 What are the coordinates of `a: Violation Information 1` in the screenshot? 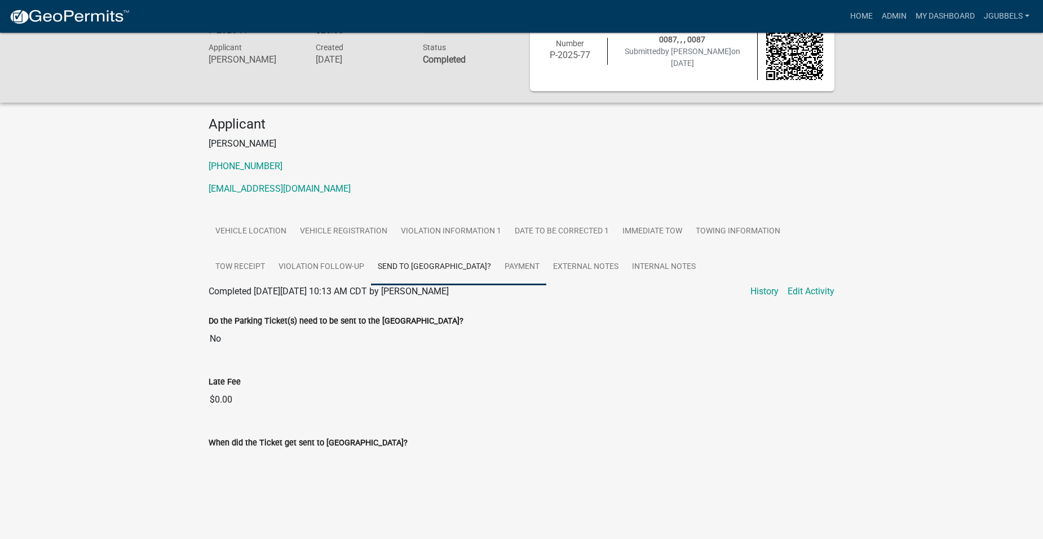 It's located at (451, 232).